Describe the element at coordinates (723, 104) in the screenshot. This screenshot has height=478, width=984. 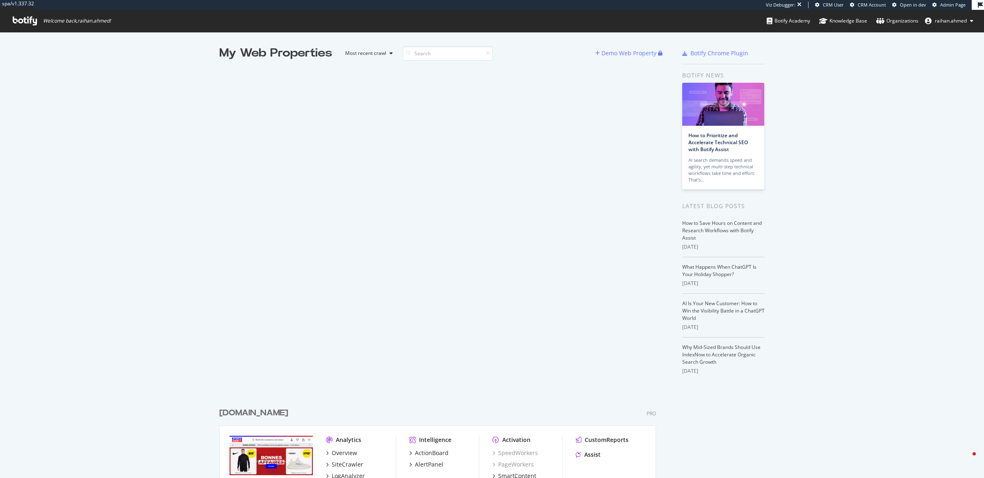
I see `img: How to Prioritize and Accelerate Technical SEO with Botify Assist` at that location.